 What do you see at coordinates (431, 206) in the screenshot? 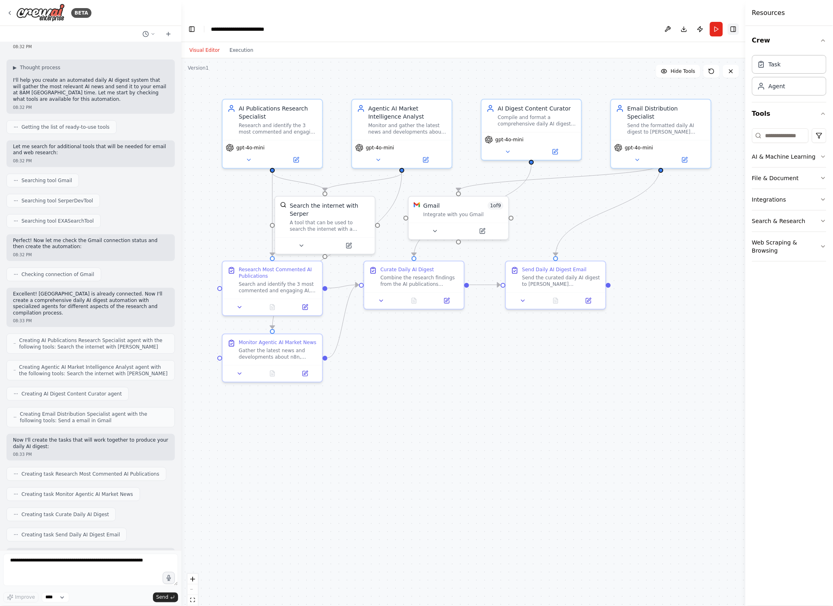
I see `div: Gmail` at bounding box center [431, 206].